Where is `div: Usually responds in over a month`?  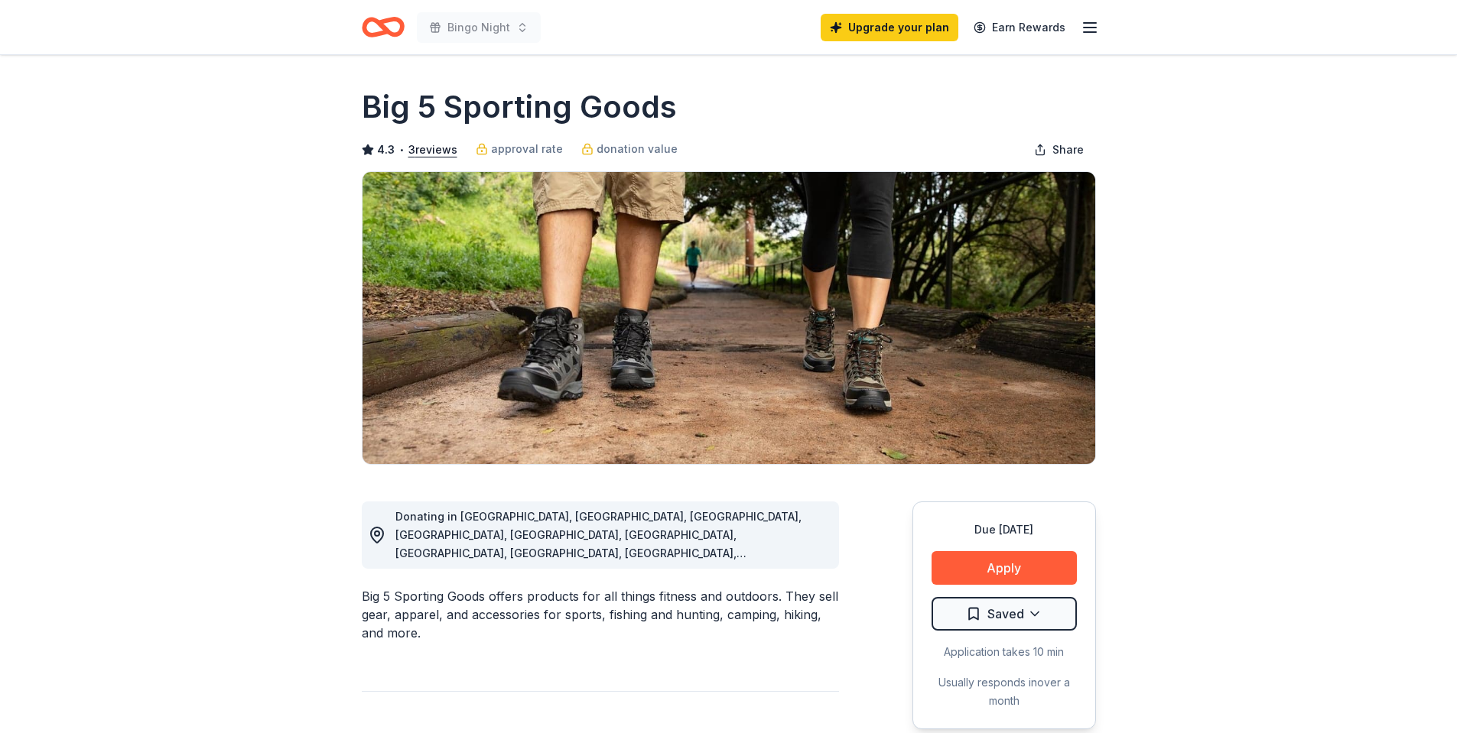 div: Usually responds in over a month is located at coordinates (1004, 692).